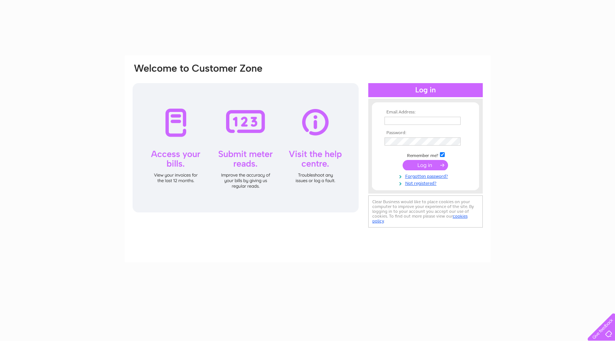 The width and height of the screenshot is (615, 341). I want to click on th: Password:, so click(425, 133).